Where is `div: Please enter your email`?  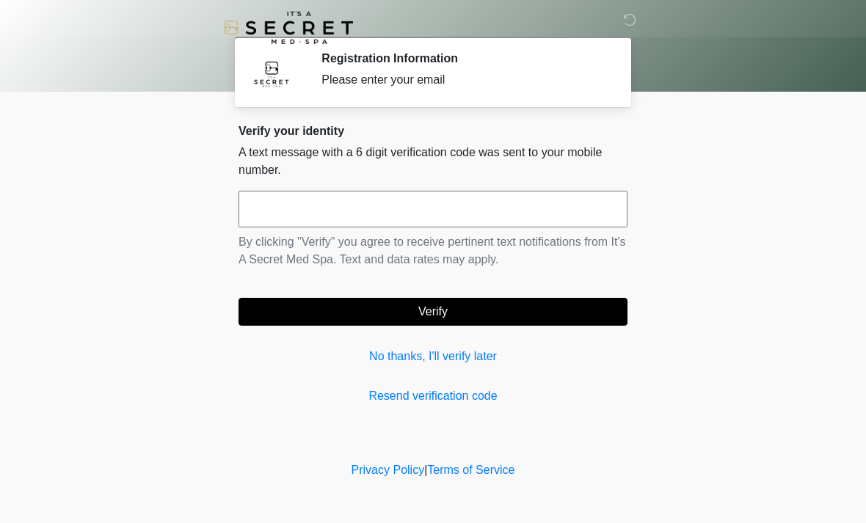
div: Please enter your email is located at coordinates (463, 80).